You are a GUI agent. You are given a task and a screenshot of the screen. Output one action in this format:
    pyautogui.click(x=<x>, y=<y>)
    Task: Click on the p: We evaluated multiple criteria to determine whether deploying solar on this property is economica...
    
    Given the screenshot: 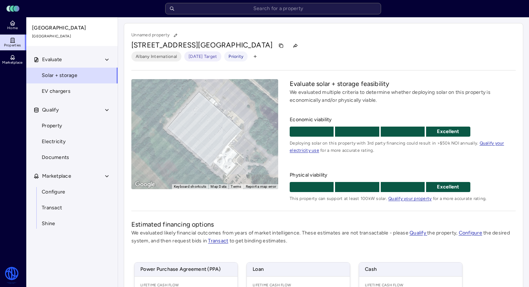 What is the action you would take?
    pyautogui.click(x=402, y=96)
    